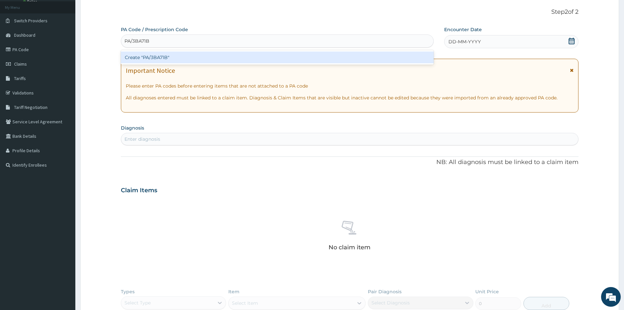 This screenshot has height=310, width=624. What do you see at coordinates (19, 41) in the screenshot?
I see `img: d_794563401_company_1708531726252_794563401` at bounding box center [19, 41].